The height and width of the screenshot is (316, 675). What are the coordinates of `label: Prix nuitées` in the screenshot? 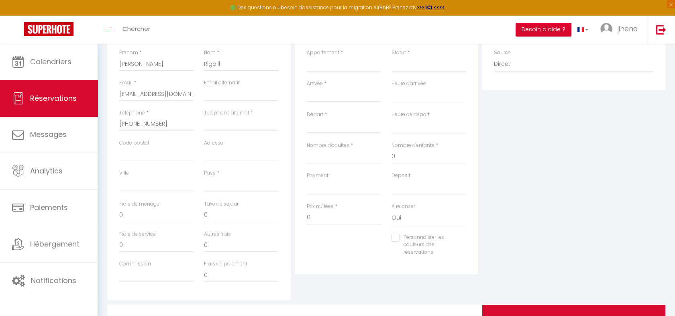 It's located at (320, 206).